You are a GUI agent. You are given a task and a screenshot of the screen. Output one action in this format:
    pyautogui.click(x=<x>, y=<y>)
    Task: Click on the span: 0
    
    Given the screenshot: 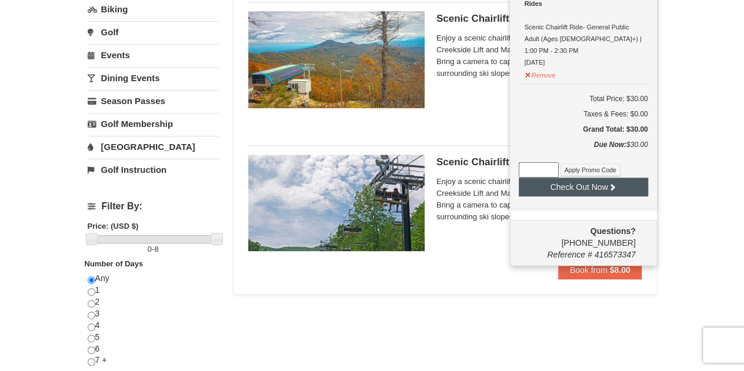 What is the action you would take?
    pyautogui.click(x=149, y=249)
    